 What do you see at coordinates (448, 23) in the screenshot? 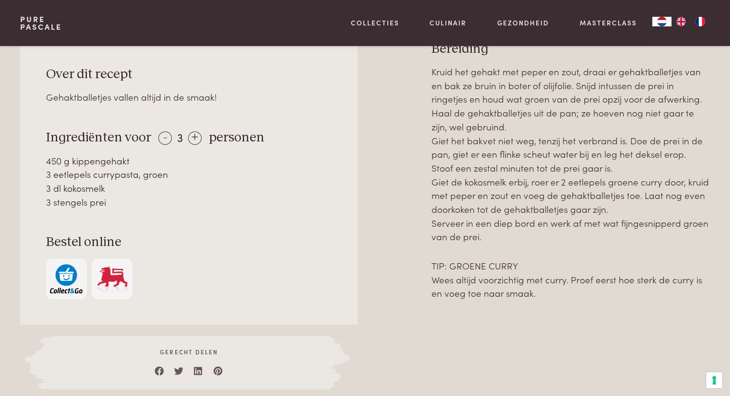
I see `a: Culinair` at bounding box center [448, 23].